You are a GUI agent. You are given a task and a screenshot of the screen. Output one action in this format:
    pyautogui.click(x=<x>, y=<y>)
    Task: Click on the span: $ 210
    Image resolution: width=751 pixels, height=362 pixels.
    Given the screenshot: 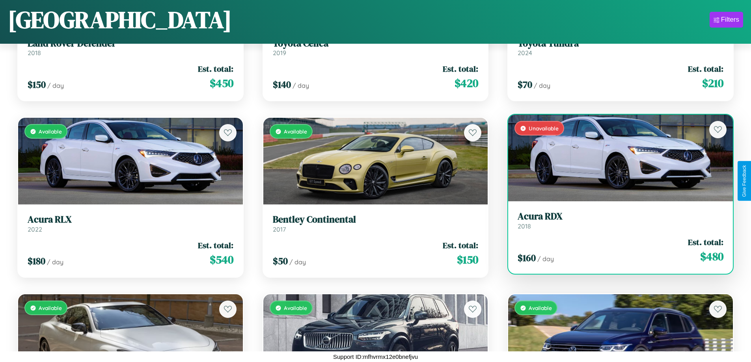 What is the action you would take?
    pyautogui.click(x=712, y=83)
    